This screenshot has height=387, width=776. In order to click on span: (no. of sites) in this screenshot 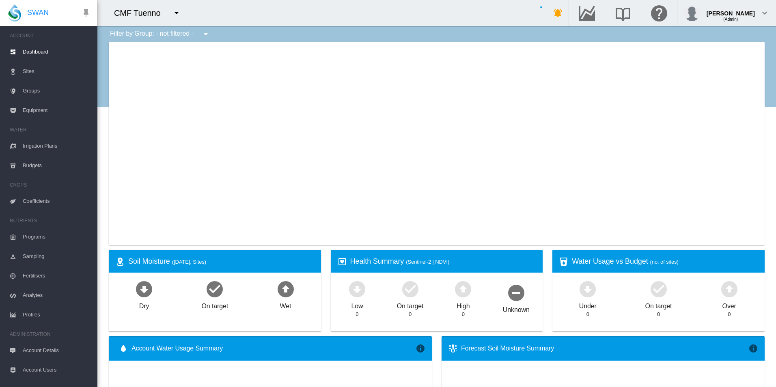, I will do `click(665, 262)`.